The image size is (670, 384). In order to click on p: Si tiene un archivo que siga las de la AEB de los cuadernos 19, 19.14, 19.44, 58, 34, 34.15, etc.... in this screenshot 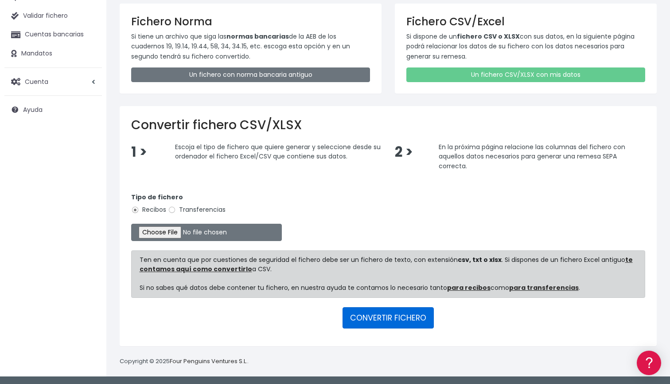, I will do `click(251, 46)`.